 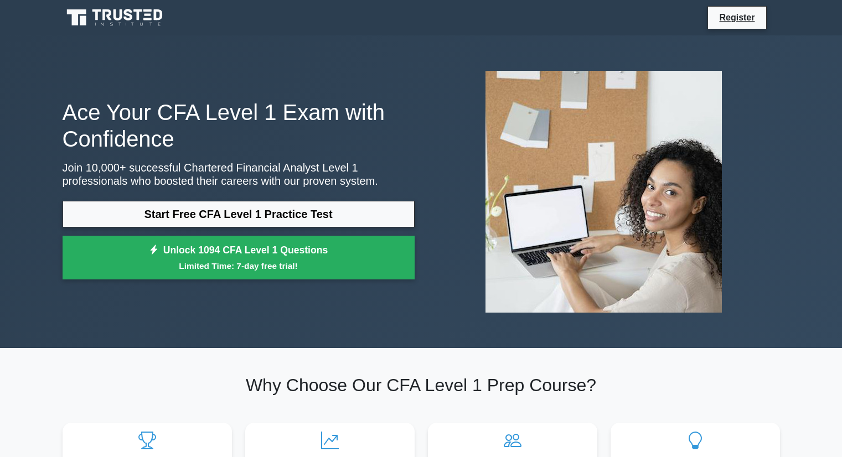 I want to click on a: Start Free CFA Level 1 Practice Test, so click(x=238, y=214).